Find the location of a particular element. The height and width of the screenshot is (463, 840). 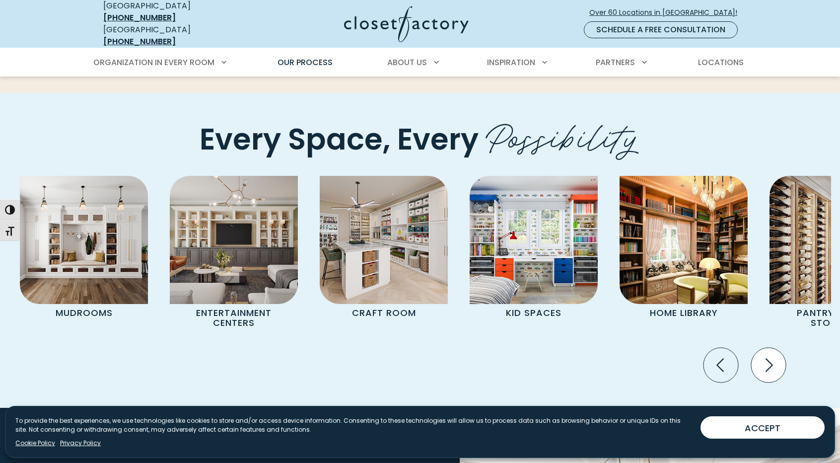

span: Inspiration is located at coordinates (511, 62).